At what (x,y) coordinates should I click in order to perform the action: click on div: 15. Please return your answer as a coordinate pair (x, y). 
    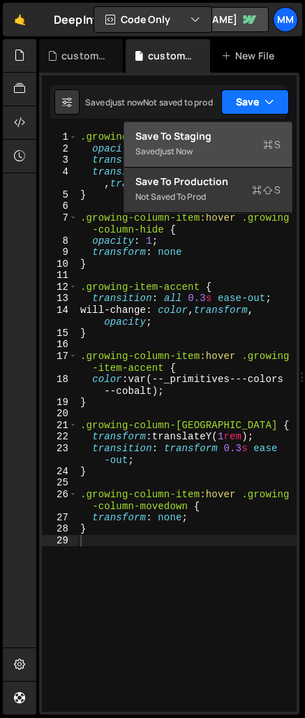
    Looking at the image, I should click on (59, 333).